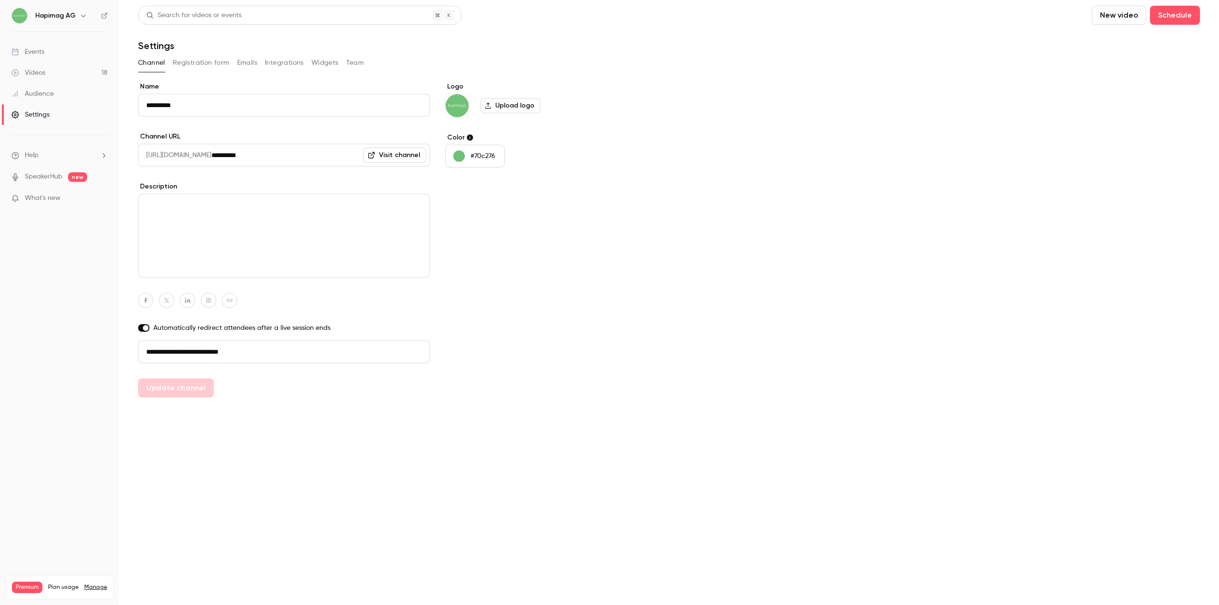 The height and width of the screenshot is (605, 1219). What do you see at coordinates (151, 63) in the screenshot?
I see `button: Channel` at bounding box center [151, 63].